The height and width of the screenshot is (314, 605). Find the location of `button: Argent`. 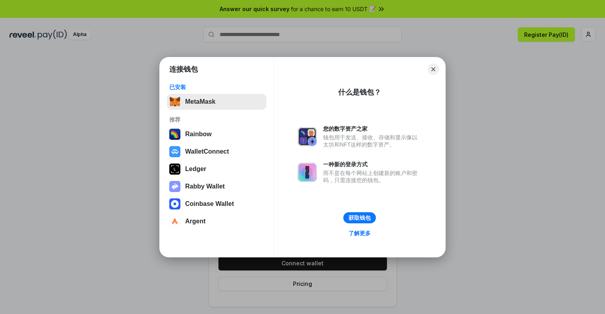

button: Argent is located at coordinates (216, 222).